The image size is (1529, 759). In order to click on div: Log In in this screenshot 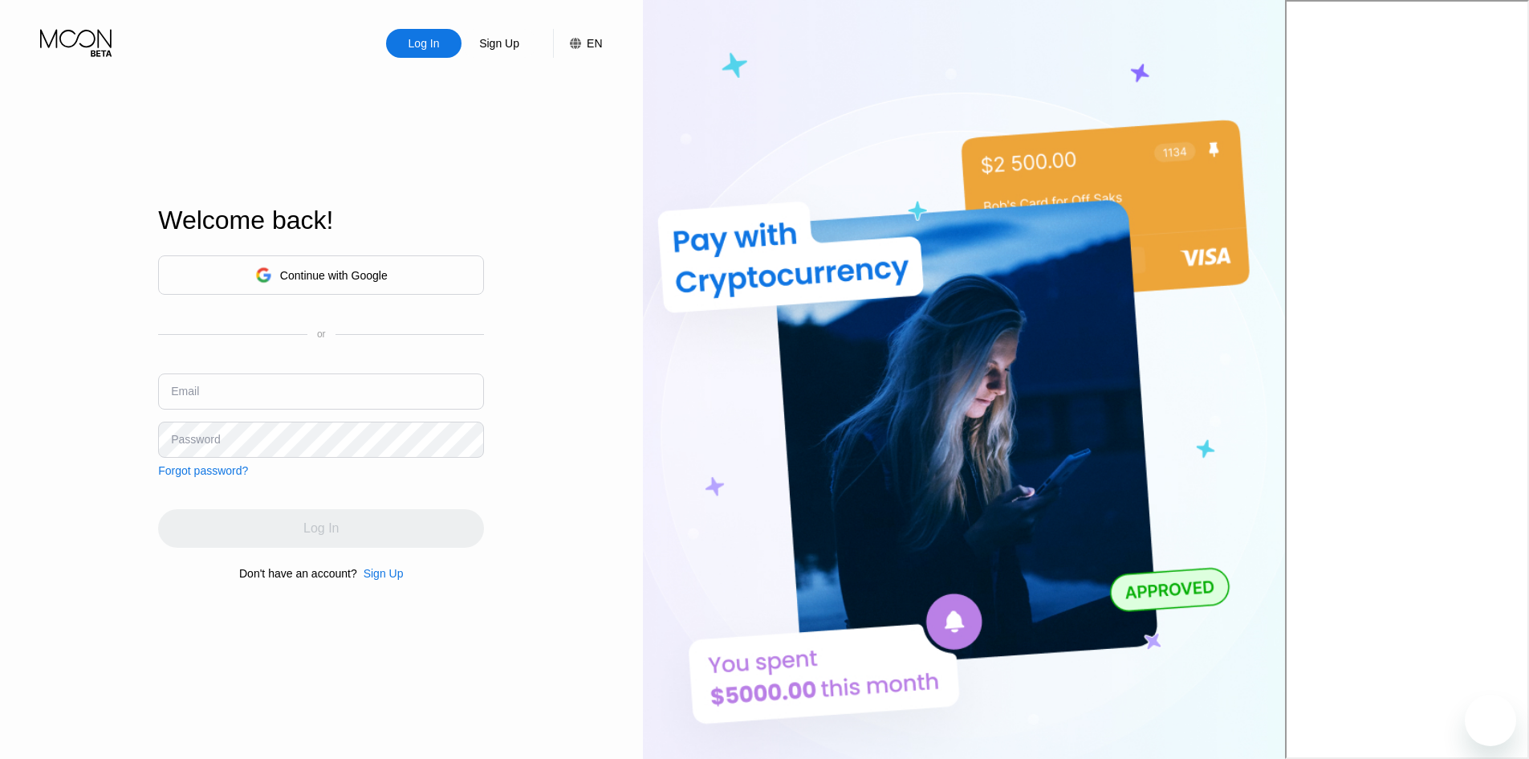, I will do `click(424, 43)`.